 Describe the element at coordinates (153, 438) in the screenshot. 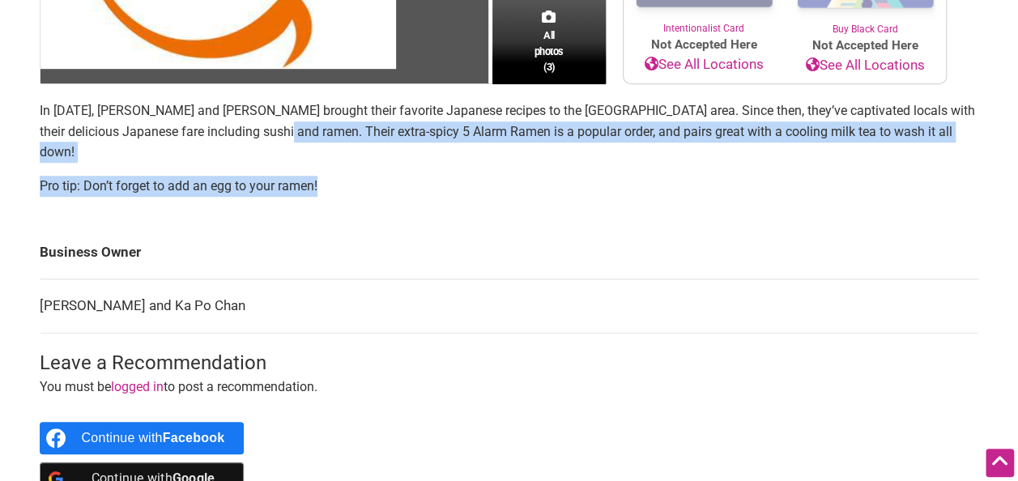

I see `div: Continue with` at that location.